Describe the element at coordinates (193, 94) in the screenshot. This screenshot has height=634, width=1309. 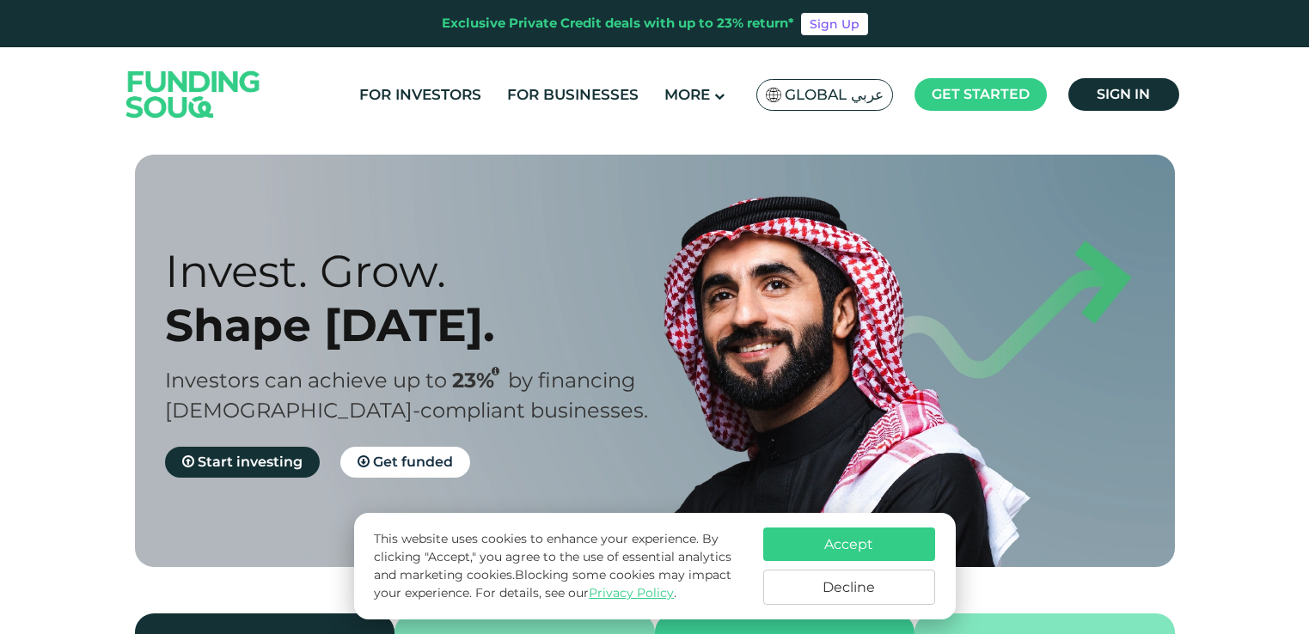
I see `img: Logo` at that location.